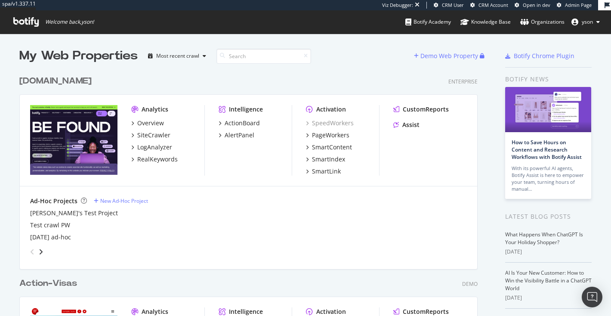 Image resolution: width=611 pixels, height=316 pixels. I want to click on div: Botify Chrome Plugin, so click(544, 56).